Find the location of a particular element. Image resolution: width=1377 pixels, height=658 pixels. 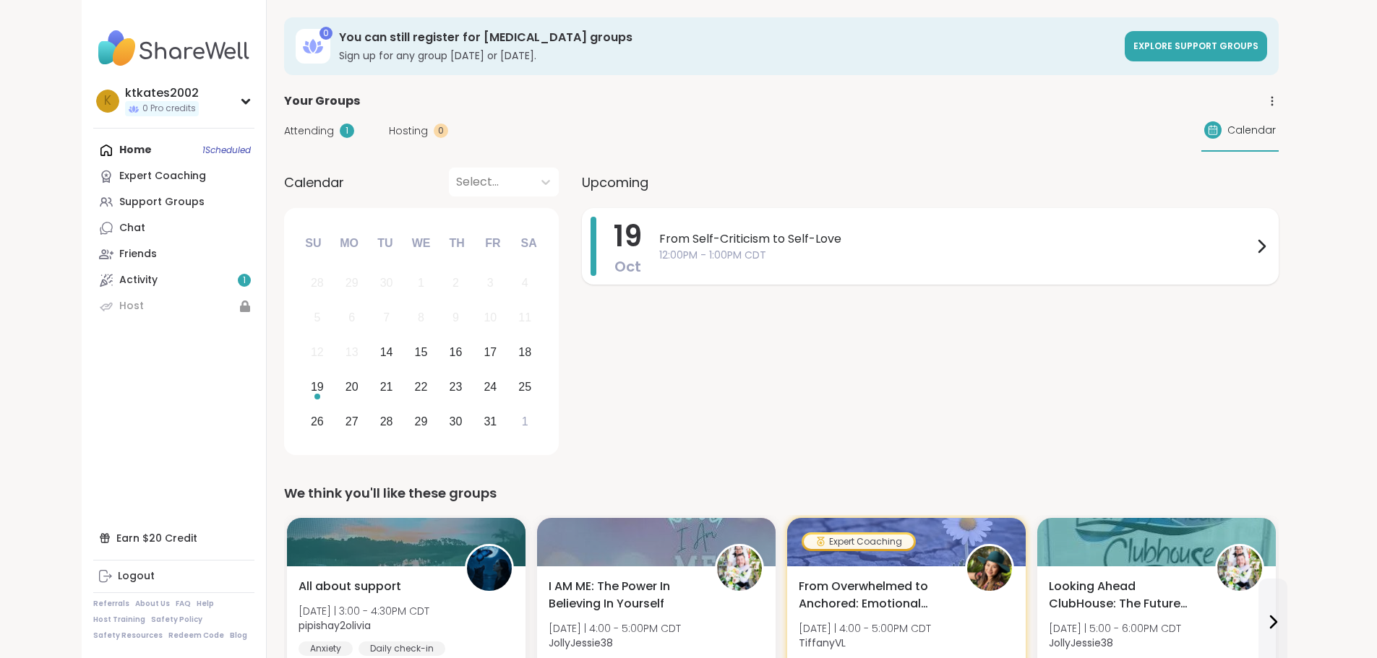

div: Chat is located at coordinates (132, 228).